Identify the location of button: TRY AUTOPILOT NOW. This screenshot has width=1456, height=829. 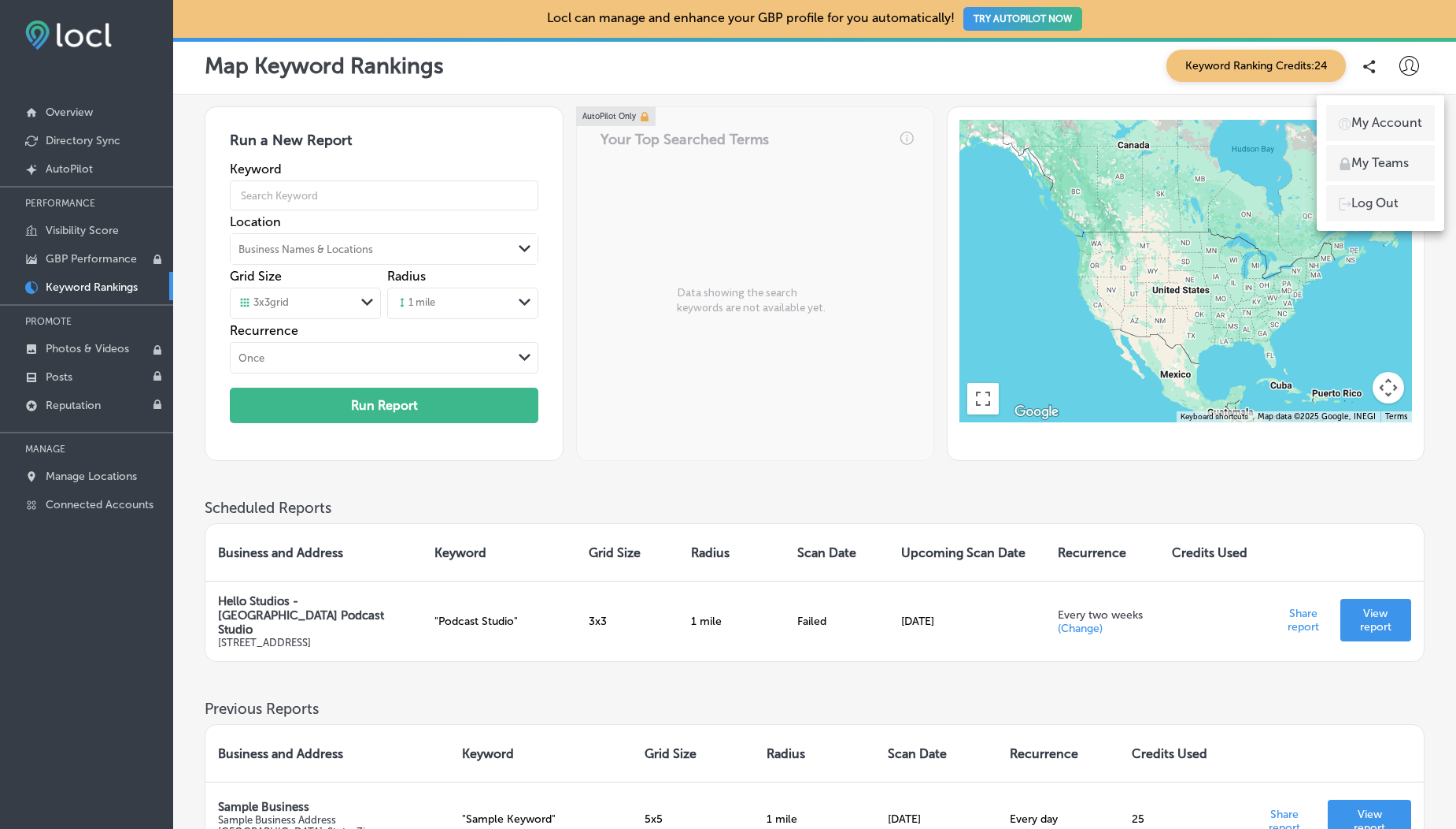
(1023, 19).